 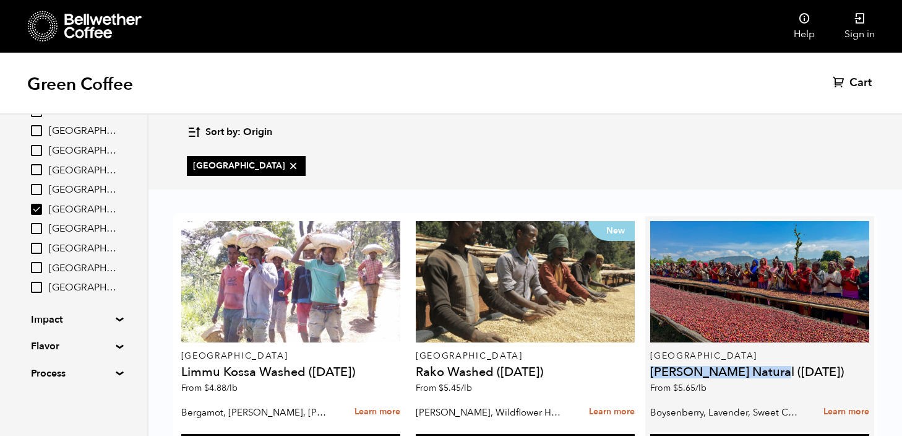 What do you see at coordinates (230, 132) in the screenshot?
I see `button: Sort by: Origin` at bounding box center [230, 132].